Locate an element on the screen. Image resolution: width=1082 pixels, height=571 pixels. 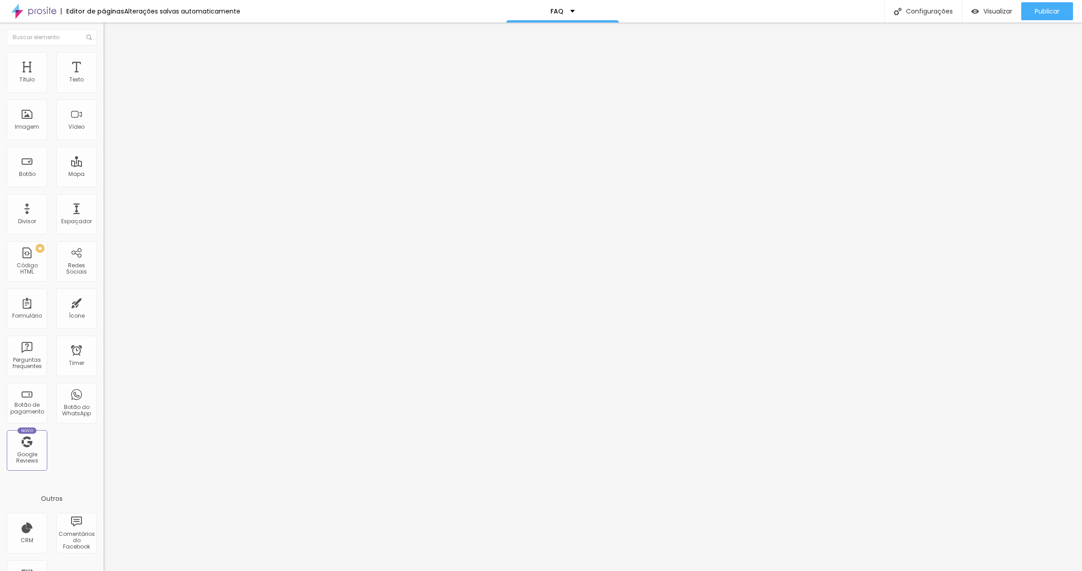
div: Alterações salvas automaticamente is located at coordinates (182, 11).